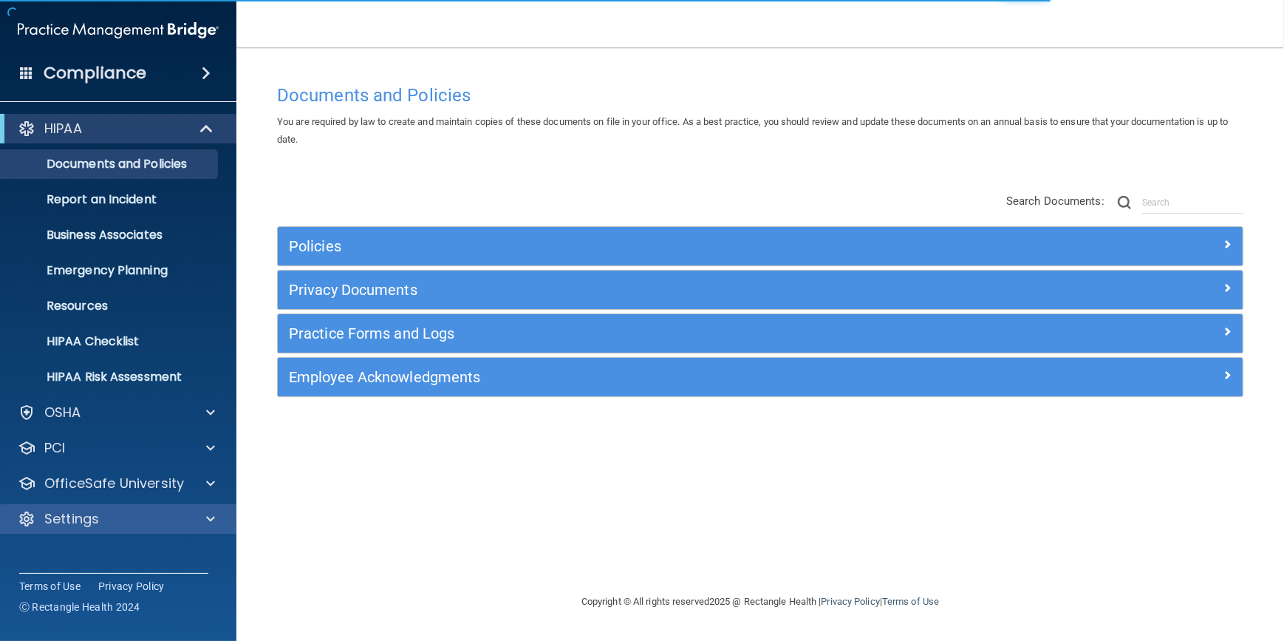 This screenshot has height=641, width=1284. Describe the element at coordinates (1055, 201) in the screenshot. I see `span: Search Documents:` at that location.